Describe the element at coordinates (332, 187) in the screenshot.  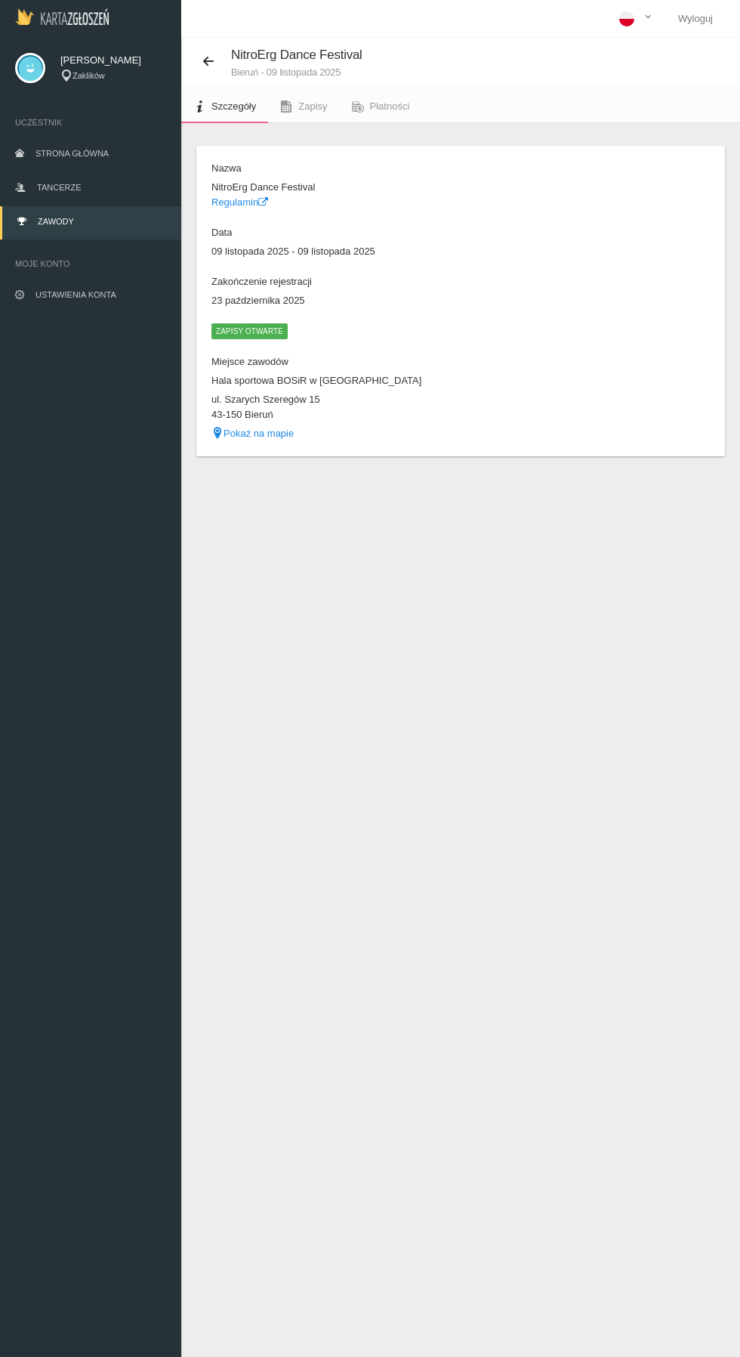
I see `dd: NitroErg Dance Festival` at that location.